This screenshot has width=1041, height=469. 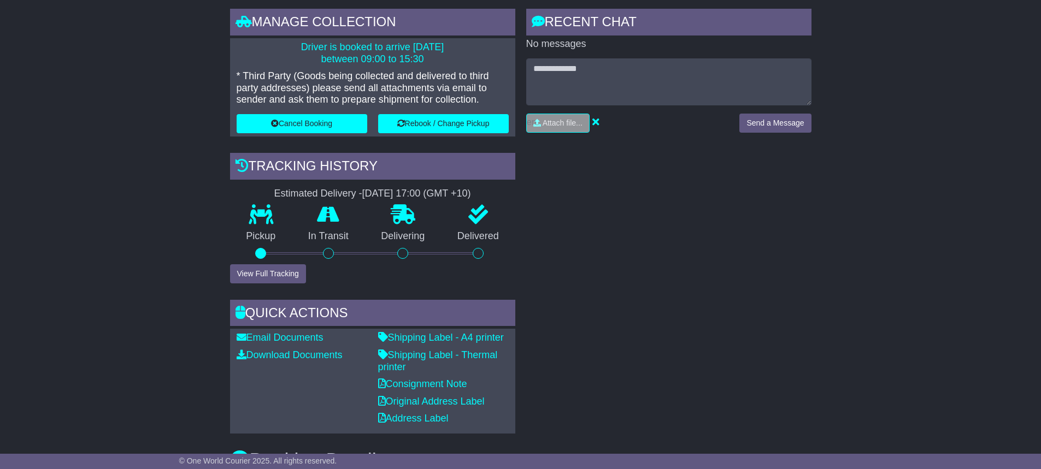 What do you see at coordinates (373, 194) in the screenshot?
I see `div: Estimated Delivery -` at bounding box center [373, 194].